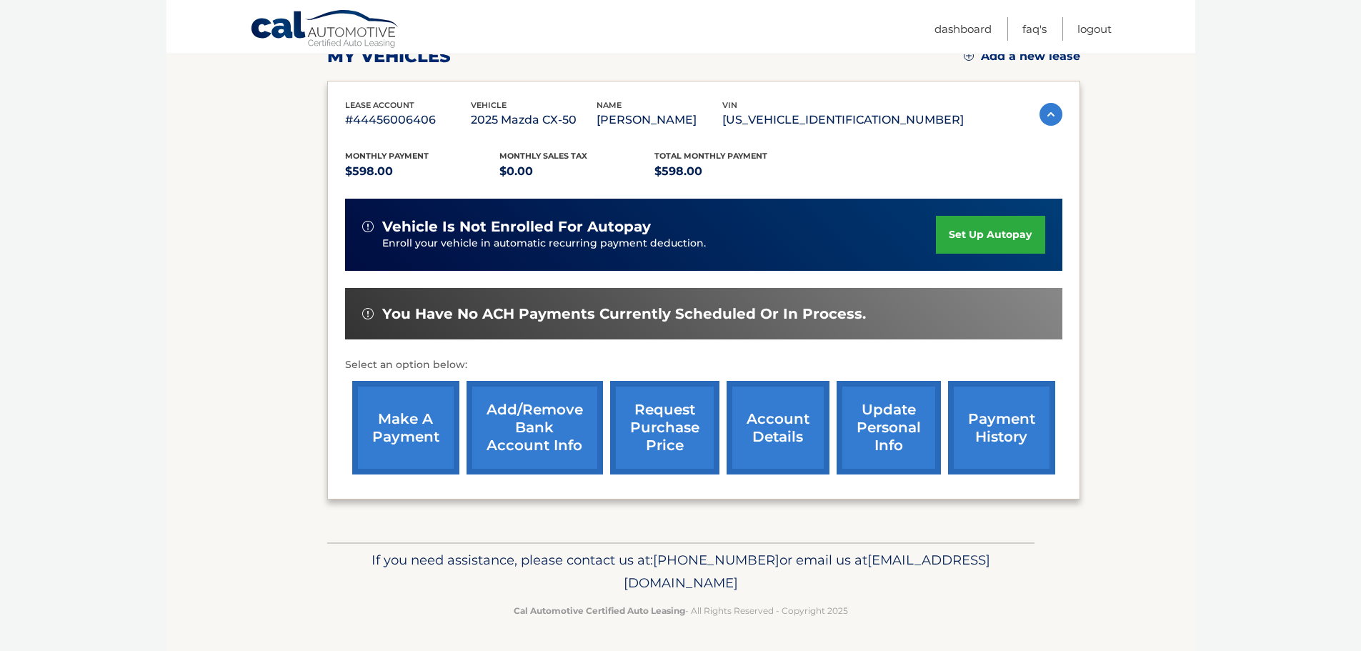  What do you see at coordinates (778, 427) in the screenshot?
I see `a: account details` at bounding box center [778, 427].